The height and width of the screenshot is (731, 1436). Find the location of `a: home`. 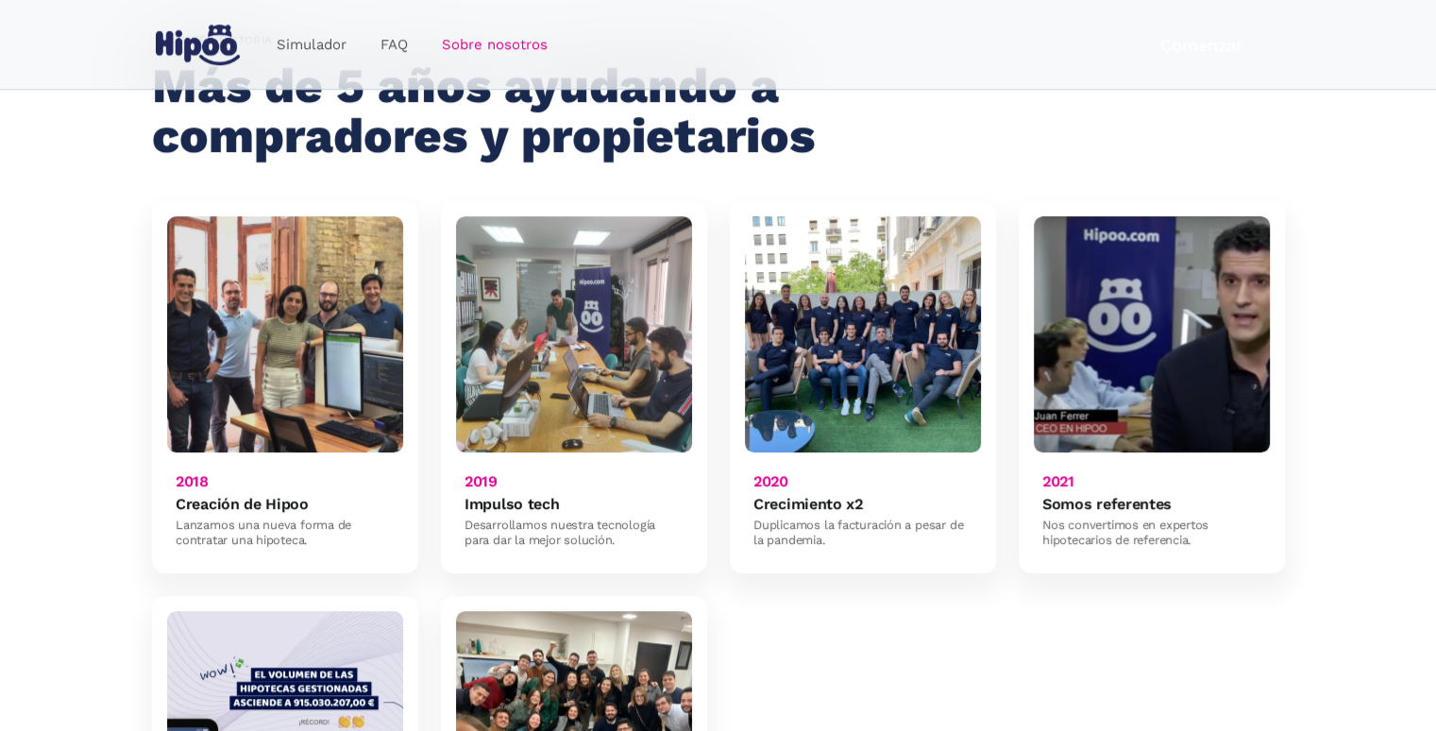

a: home is located at coordinates (198, 44).